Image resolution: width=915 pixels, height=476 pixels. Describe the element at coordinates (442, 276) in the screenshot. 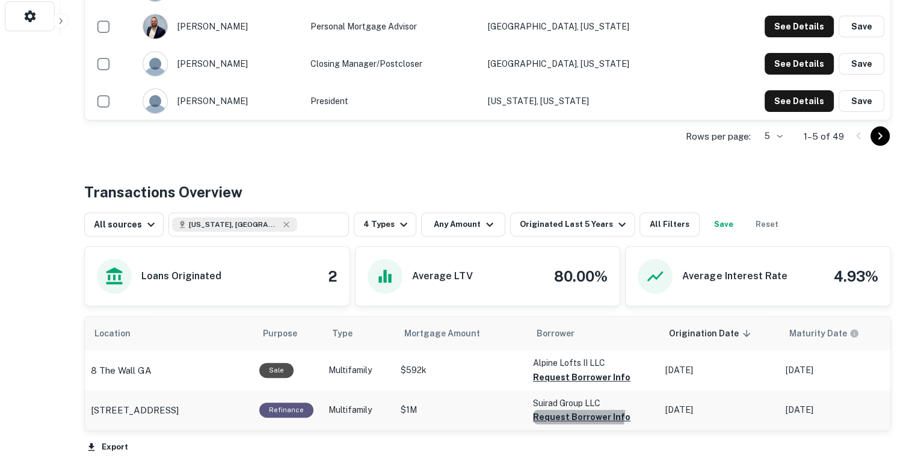

I see `h6: Average LTV` at that location.